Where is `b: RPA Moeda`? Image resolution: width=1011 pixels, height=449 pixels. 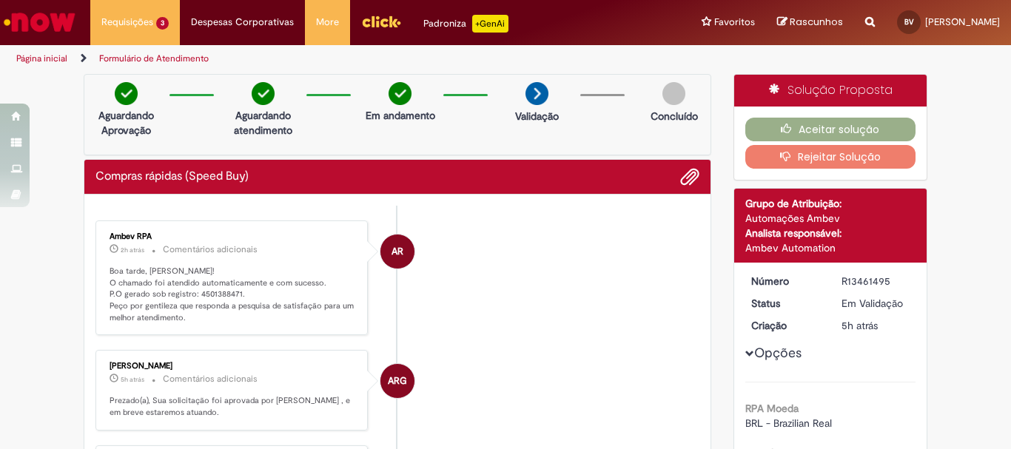 b: RPA Moeda is located at coordinates (772, 409).